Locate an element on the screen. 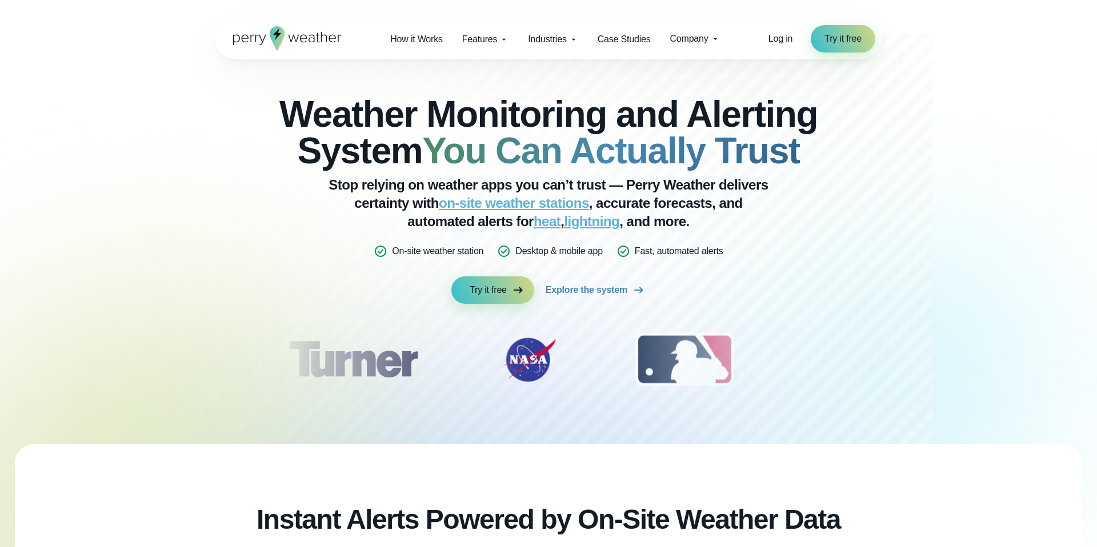 Image resolution: width=1097 pixels, height=547 pixels. a: heat is located at coordinates (547, 221).